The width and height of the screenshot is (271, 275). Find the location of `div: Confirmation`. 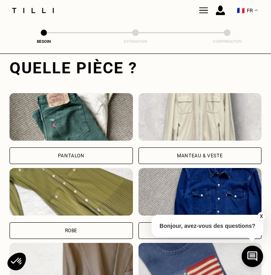

div: Confirmation is located at coordinates (227, 41).